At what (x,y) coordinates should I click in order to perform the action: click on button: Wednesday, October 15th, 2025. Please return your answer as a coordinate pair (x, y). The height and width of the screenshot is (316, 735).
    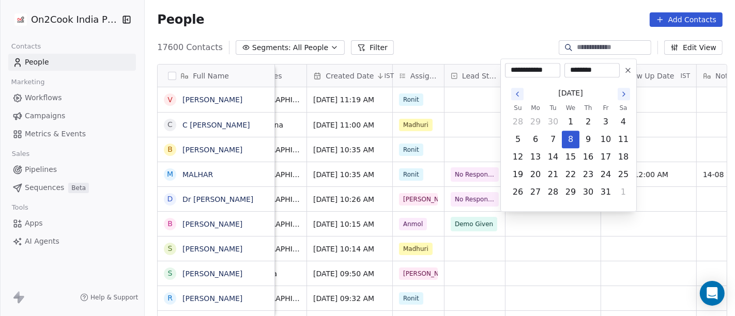
    Looking at the image, I should click on (571, 157).